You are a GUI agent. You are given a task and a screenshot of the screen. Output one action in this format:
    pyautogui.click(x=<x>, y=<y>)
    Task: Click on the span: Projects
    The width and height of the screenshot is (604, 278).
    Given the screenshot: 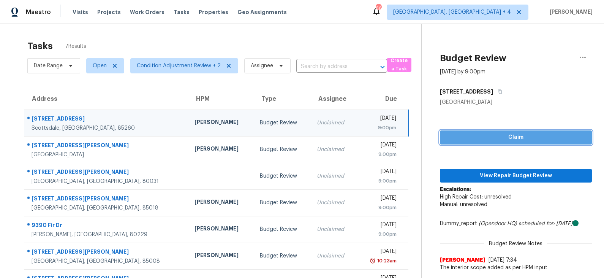 What is the action you would take?
    pyautogui.click(x=109, y=12)
    